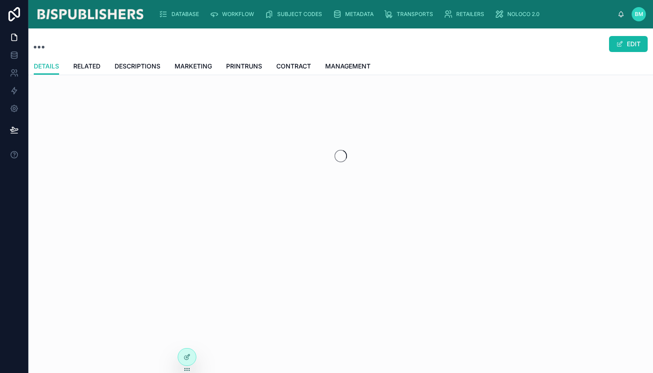 The width and height of the screenshot is (653, 373). What do you see at coordinates (294, 67) in the screenshot?
I see `a: CONTRACT` at bounding box center [294, 67].